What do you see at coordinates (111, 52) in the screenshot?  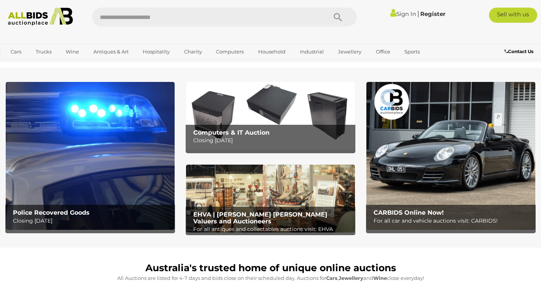 I see `a: Antiques & Art` at bounding box center [111, 52].